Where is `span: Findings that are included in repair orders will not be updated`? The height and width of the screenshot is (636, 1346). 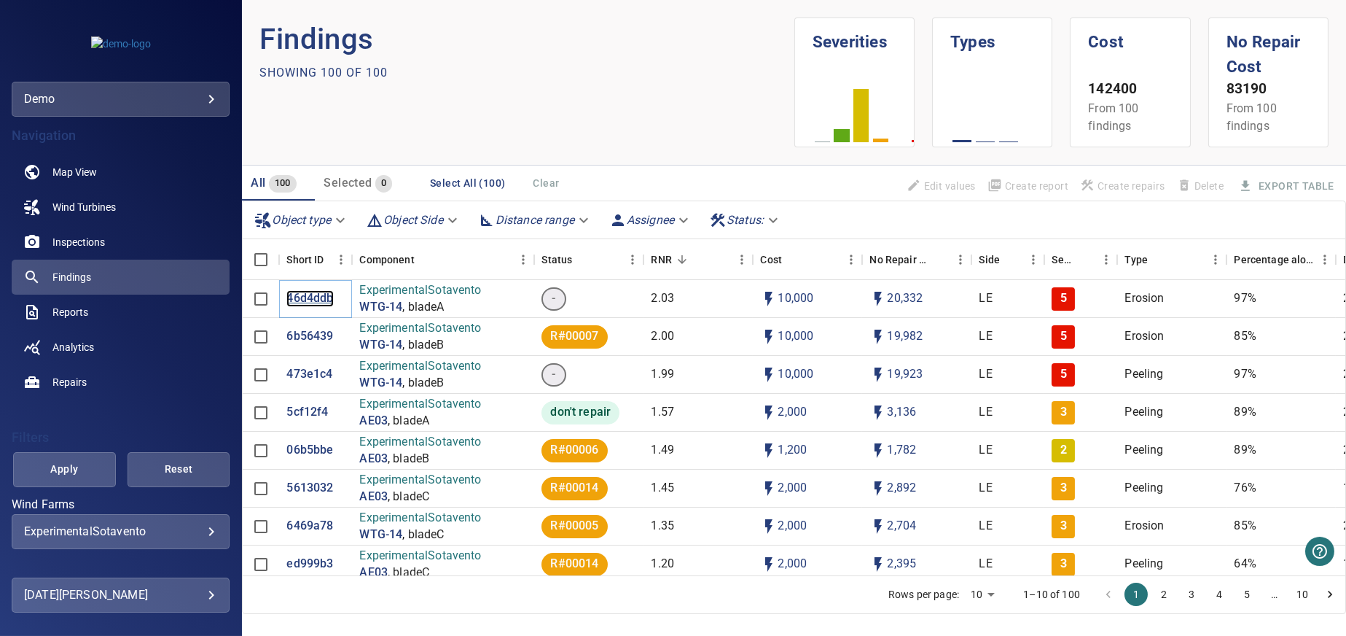
span: Findings that are included in repair orders will not be updated is located at coordinates (941, 186).